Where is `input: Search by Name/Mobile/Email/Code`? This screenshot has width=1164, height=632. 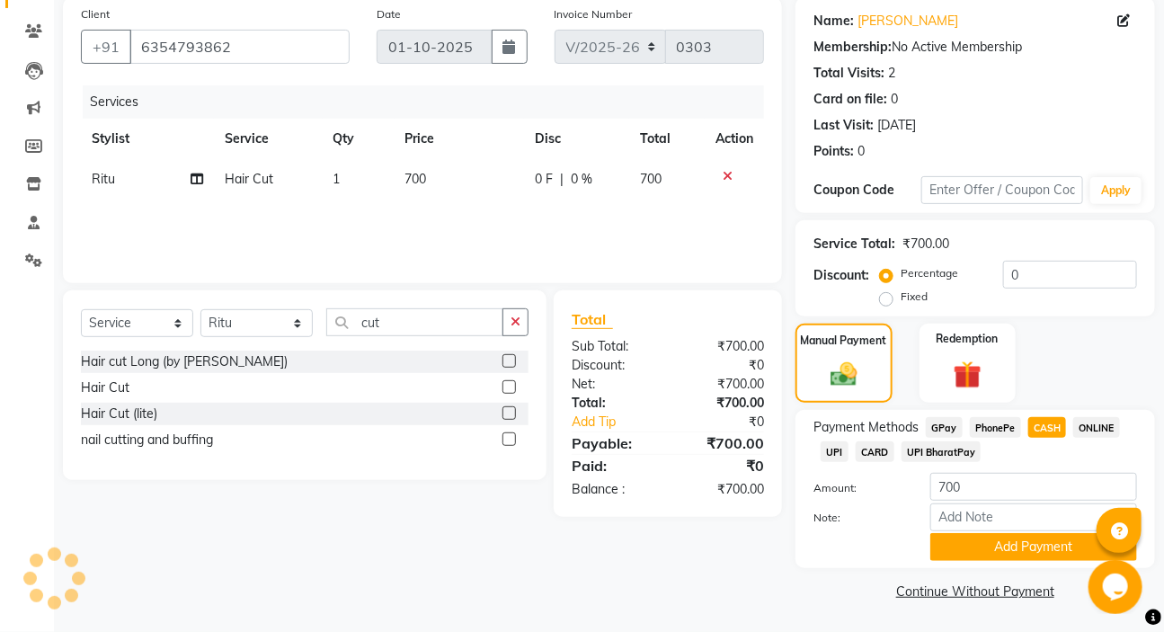 input: Search by Name/Mobile/Email/Code is located at coordinates (239, 47).